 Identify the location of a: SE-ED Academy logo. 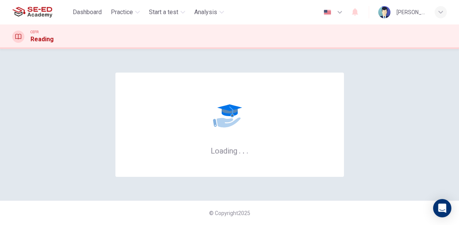
(41, 12).